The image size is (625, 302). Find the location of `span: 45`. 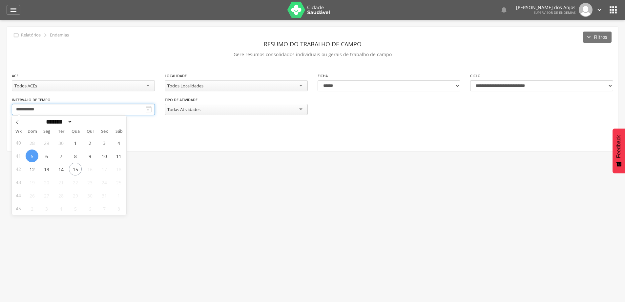

span: 45 is located at coordinates (18, 208).